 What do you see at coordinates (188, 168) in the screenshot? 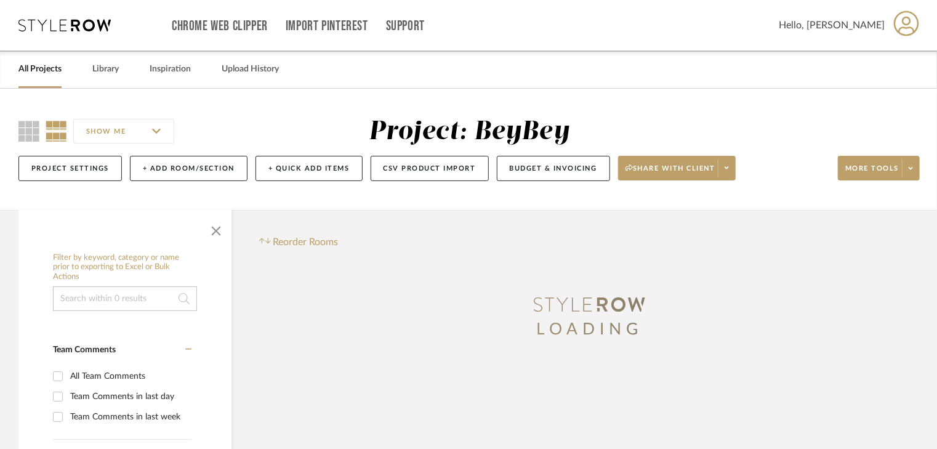
I see `button: + Add Room/Section` at bounding box center [188, 168].